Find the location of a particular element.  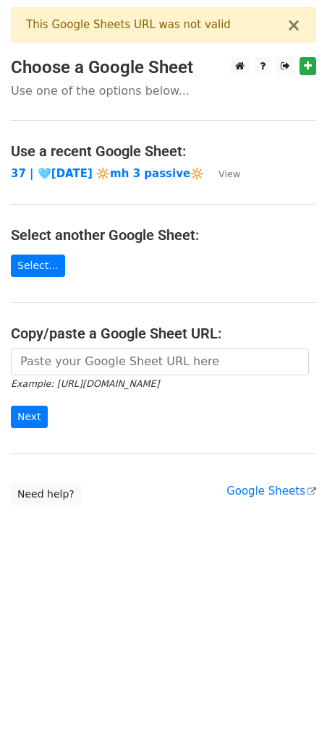

h3: Choose a Google Sheet is located at coordinates (163, 67).